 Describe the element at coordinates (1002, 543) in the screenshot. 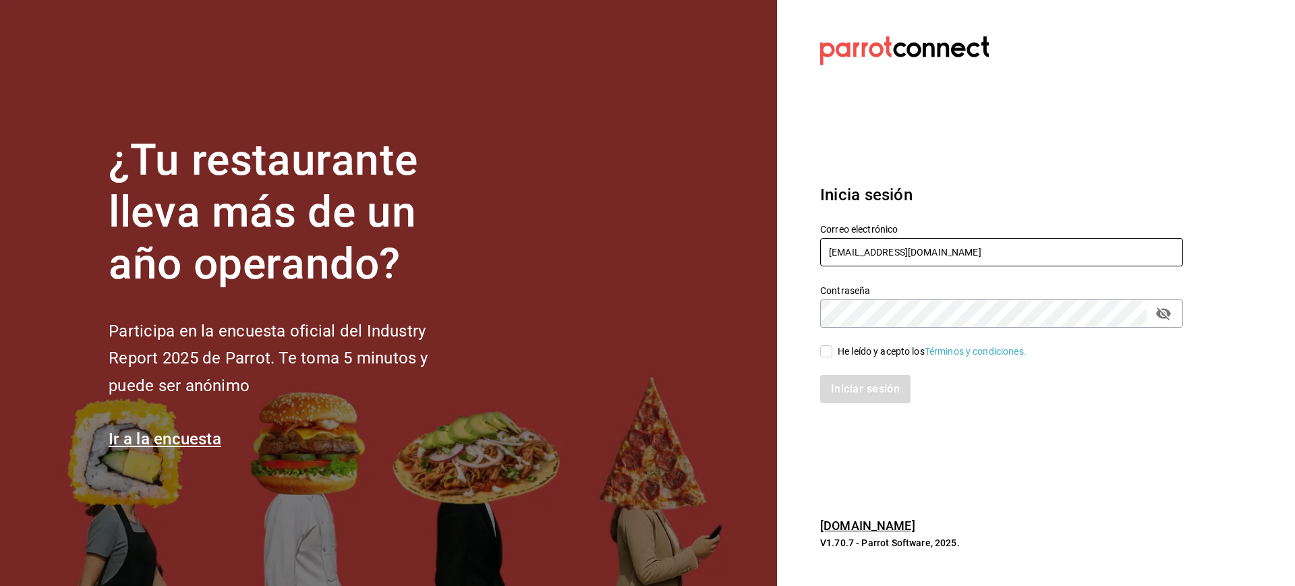

I see `p: V1.70.7 - Parrot Software, 2025.` at that location.